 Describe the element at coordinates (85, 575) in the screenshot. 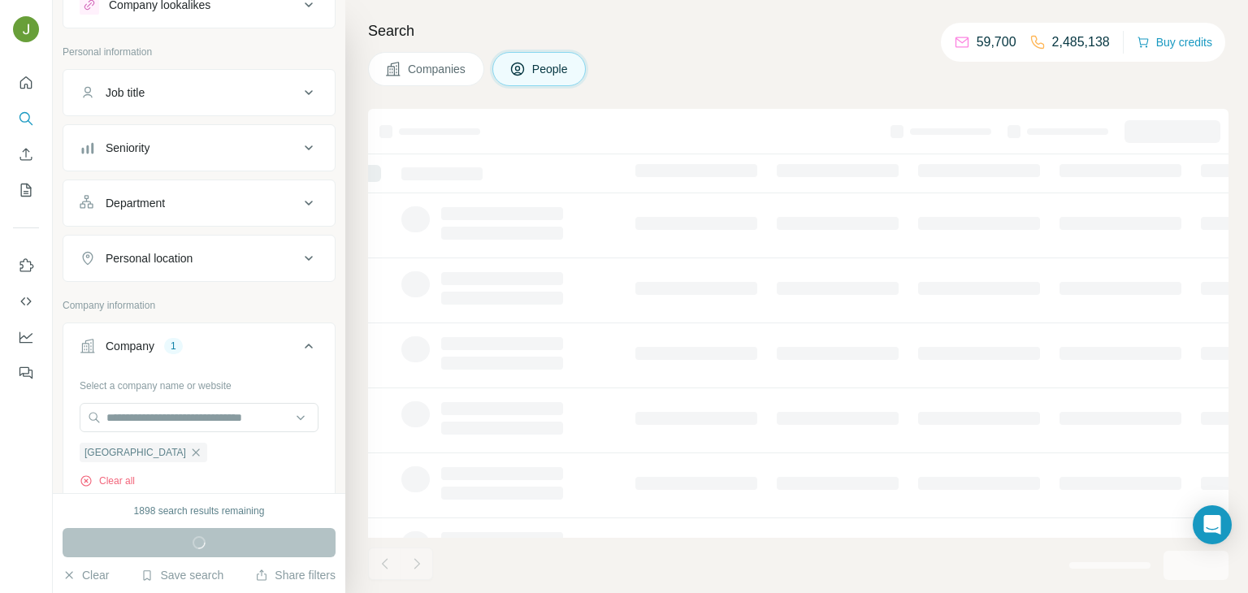

I see `button: Clear` at that location.